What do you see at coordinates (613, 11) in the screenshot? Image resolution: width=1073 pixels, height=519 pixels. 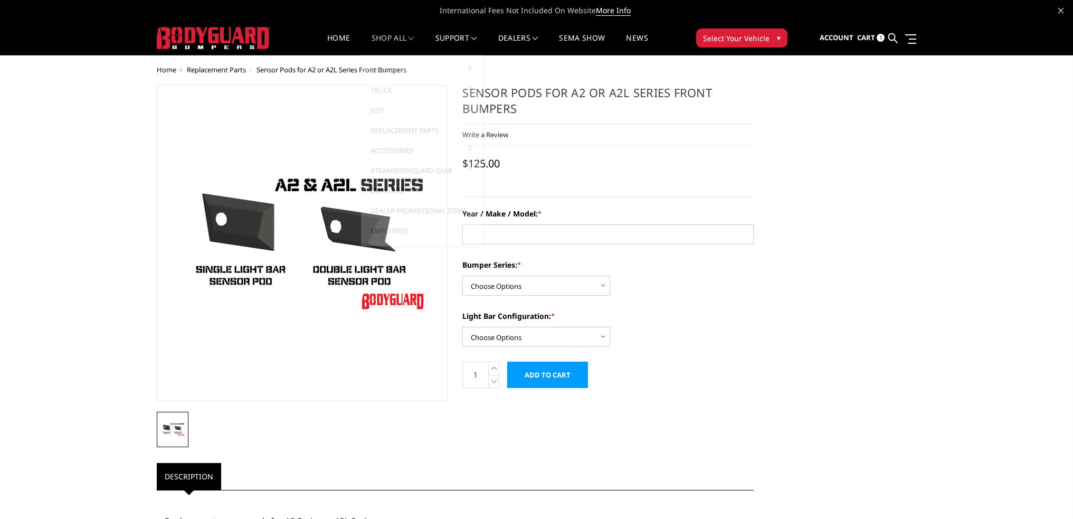 I see `a: More Info` at bounding box center [613, 11].